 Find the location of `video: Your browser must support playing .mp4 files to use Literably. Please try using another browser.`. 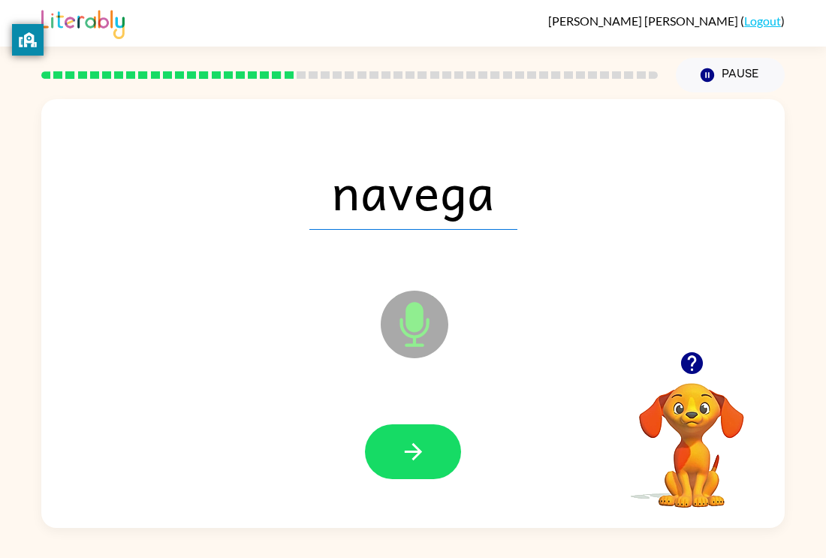

video: Your browser must support playing .mp4 files to use Literably. Please try using another browser. is located at coordinates (692, 435).